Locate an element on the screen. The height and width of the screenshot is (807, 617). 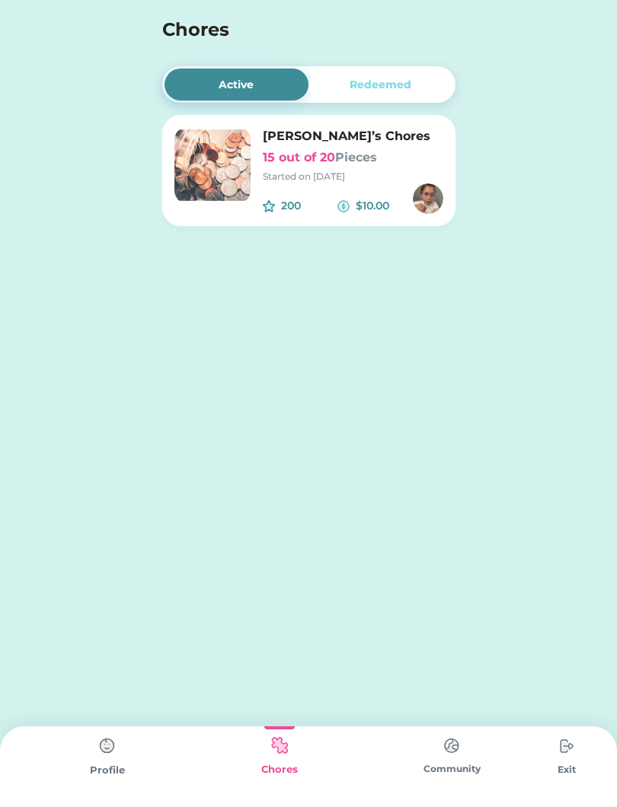
div: Profile is located at coordinates (107, 771).